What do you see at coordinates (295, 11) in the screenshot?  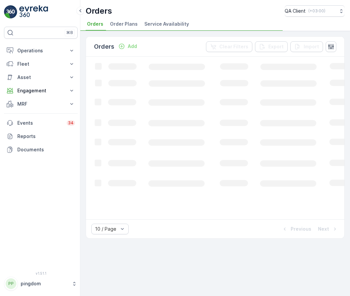 I see `p: QA Client` at bounding box center [295, 11].